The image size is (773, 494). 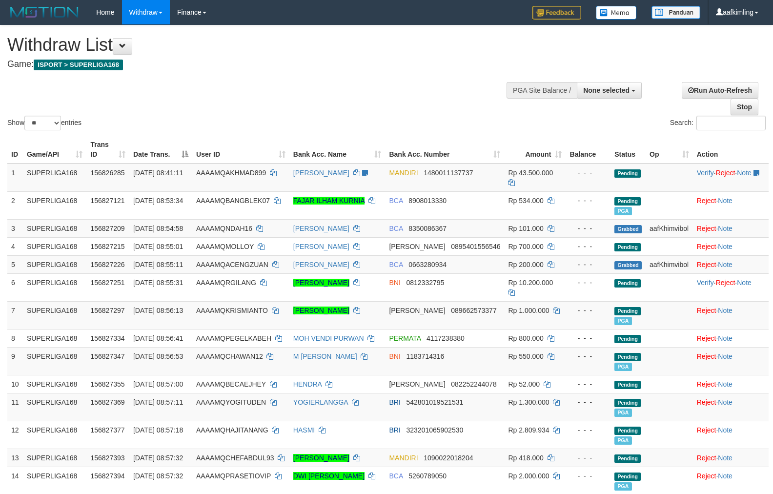 I want to click on a: HENDRA, so click(x=308, y=384).